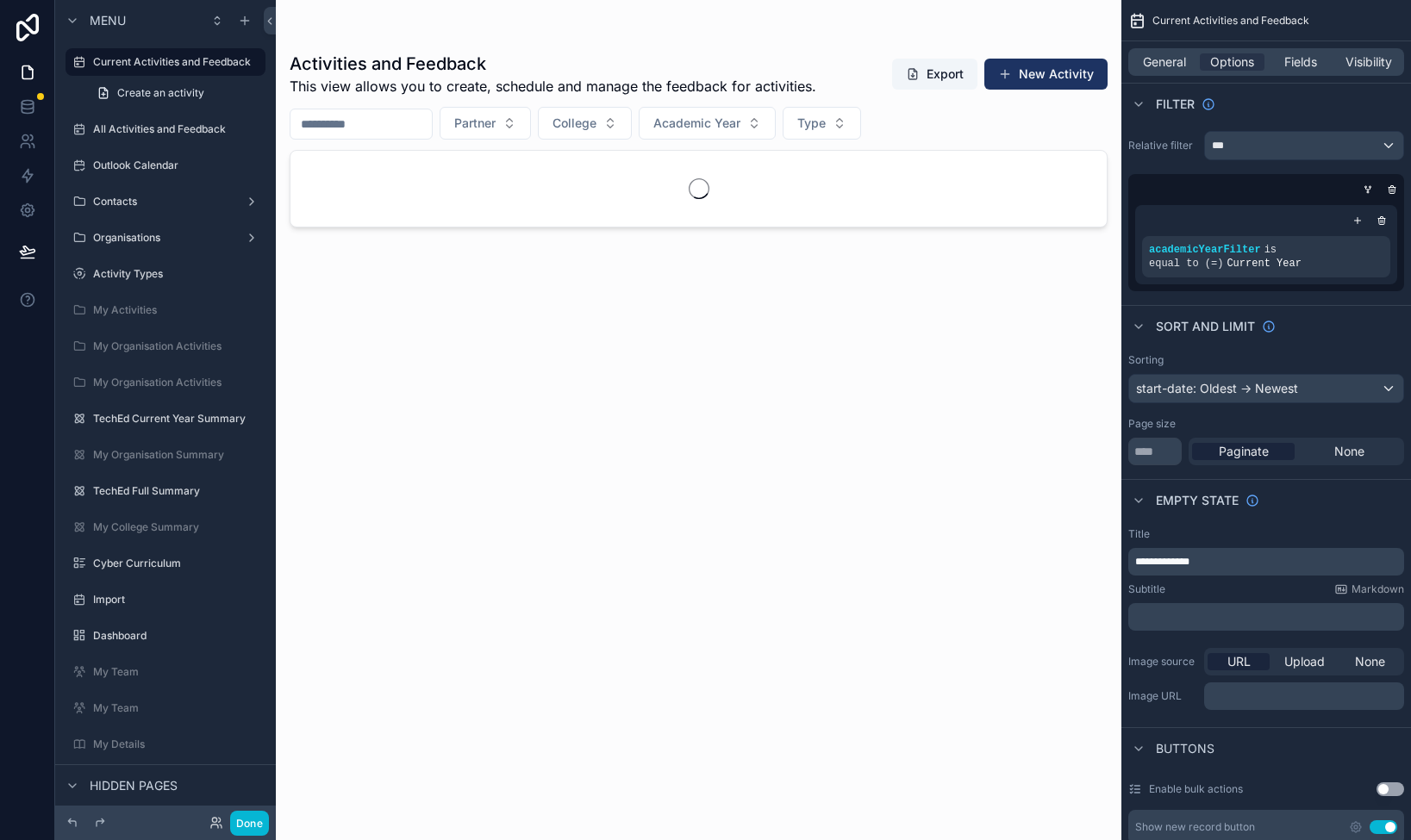 This screenshot has width=1411, height=840. Describe the element at coordinates (166, 636) in the screenshot. I see `a: Dashboard` at that location.